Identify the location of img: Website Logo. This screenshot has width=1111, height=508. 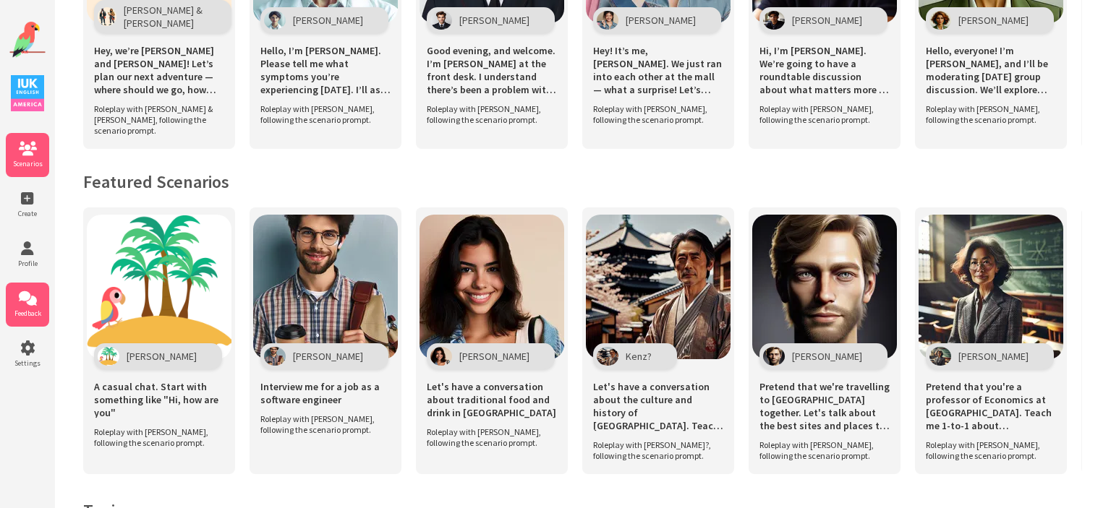
(27, 40).